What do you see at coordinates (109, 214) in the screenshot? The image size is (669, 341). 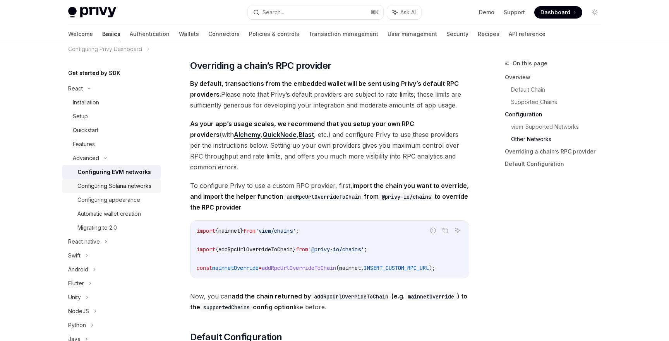 I see `div: Automatic wallet creation` at bounding box center [109, 214].